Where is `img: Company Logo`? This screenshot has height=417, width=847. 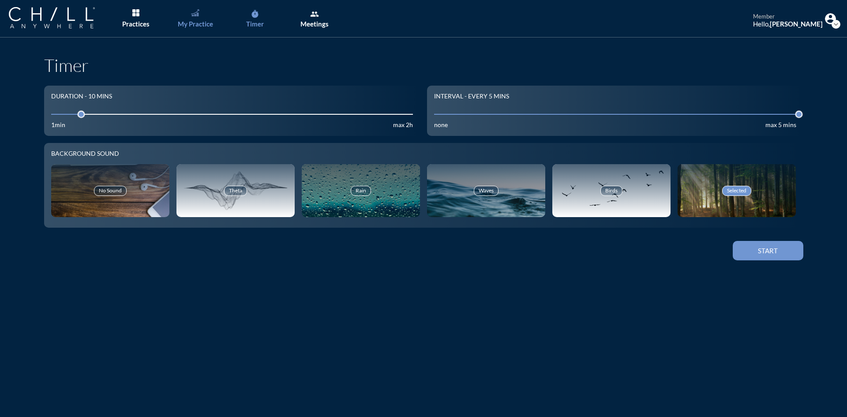
img: Company Logo is located at coordinates (52, 18).